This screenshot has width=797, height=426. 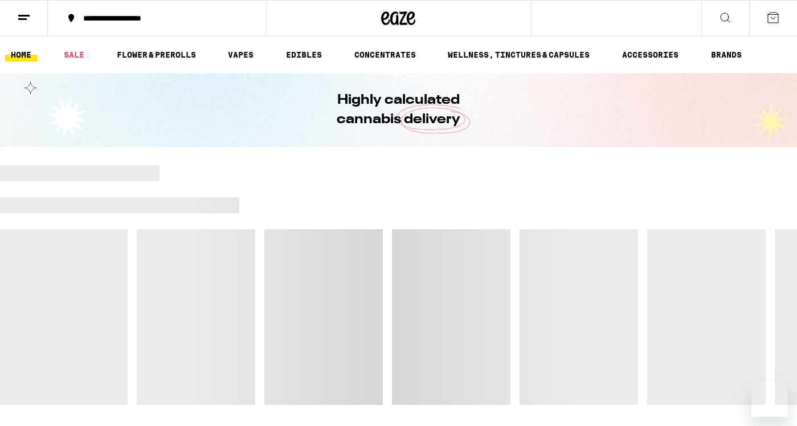 I want to click on a: SALE, so click(x=74, y=55).